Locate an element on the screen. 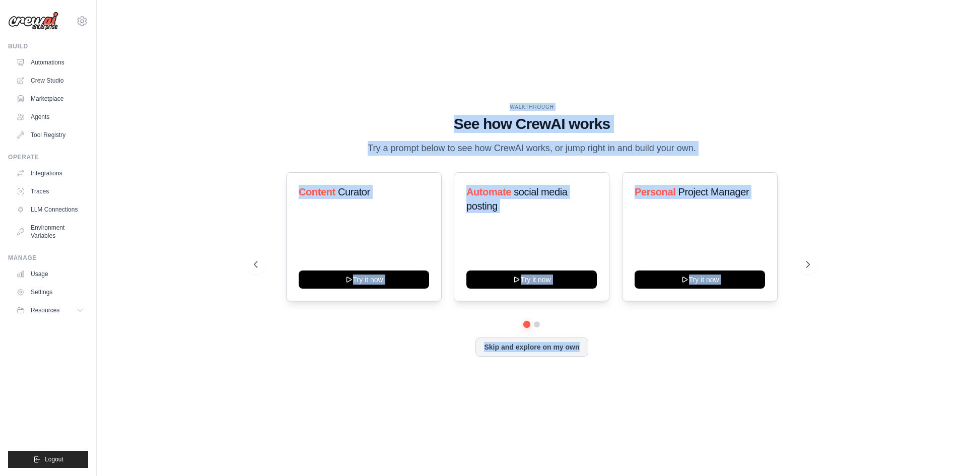 The width and height of the screenshot is (967, 476). a: Usage is located at coordinates (50, 274).